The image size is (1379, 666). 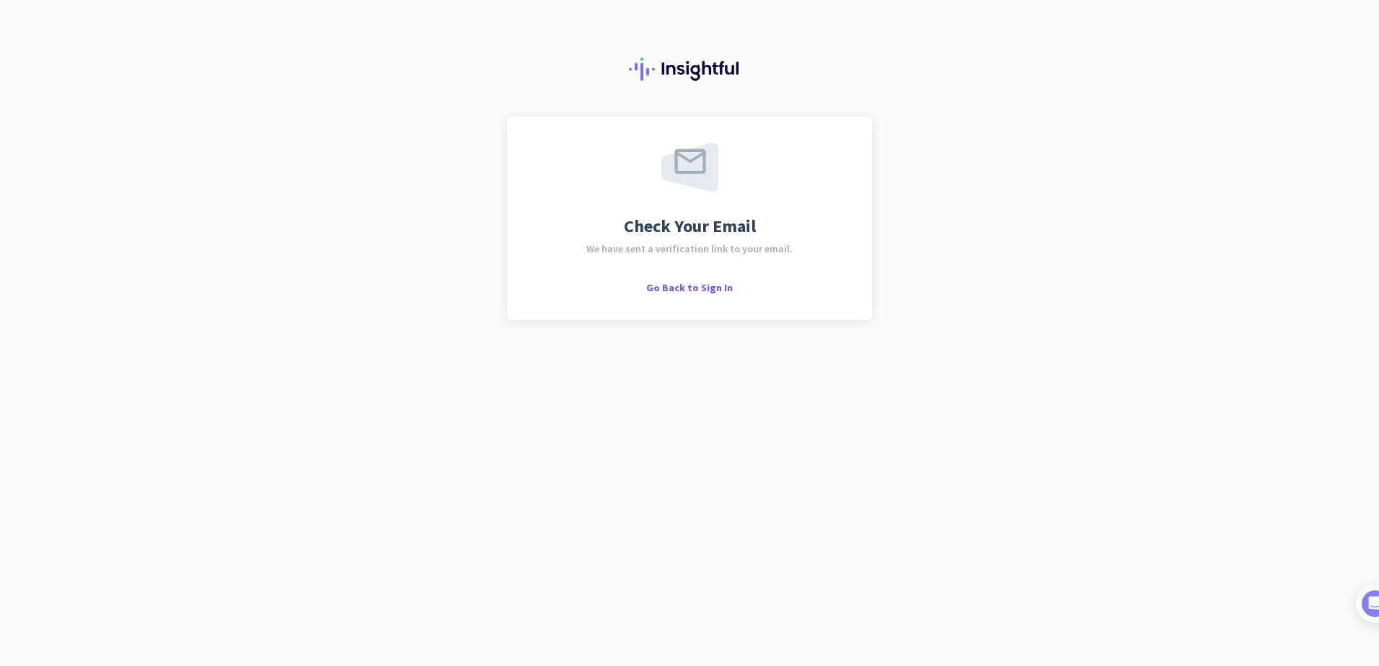 What do you see at coordinates (689, 288) in the screenshot?
I see `span: Go Back to Sign In` at bounding box center [689, 288].